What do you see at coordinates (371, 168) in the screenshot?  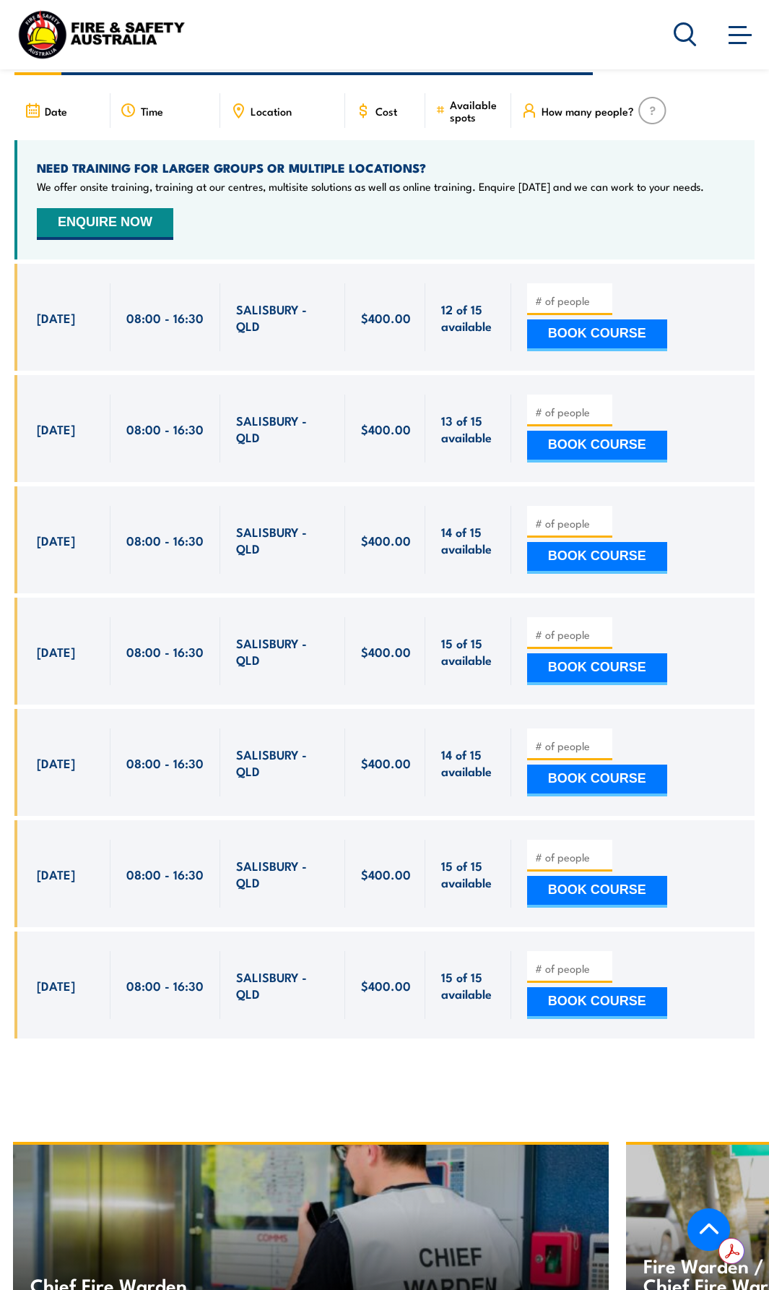 I see `h4: NEED TRAINING FOR LARGER GROUPS OR MULTIPLE LOCATIONS?` at bounding box center [371, 168].